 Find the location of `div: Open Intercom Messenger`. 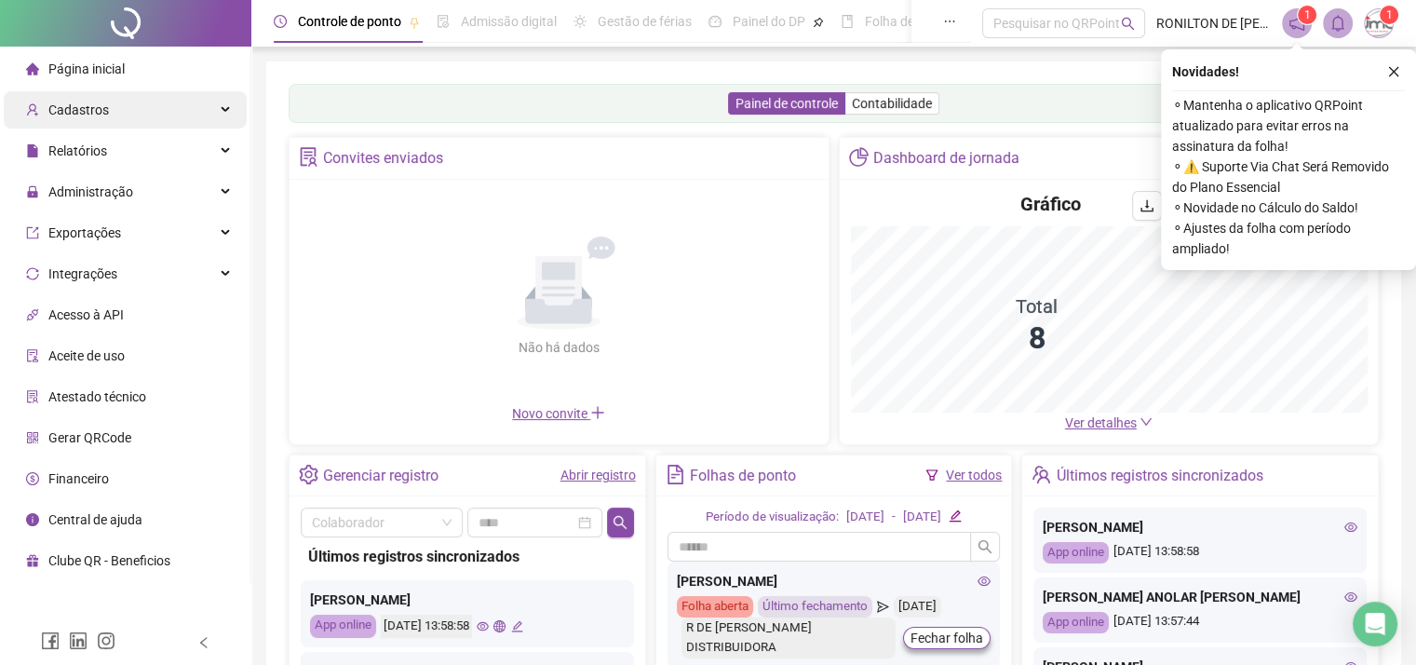

div: Open Intercom Messenger is located at coordinates (1375, 624).